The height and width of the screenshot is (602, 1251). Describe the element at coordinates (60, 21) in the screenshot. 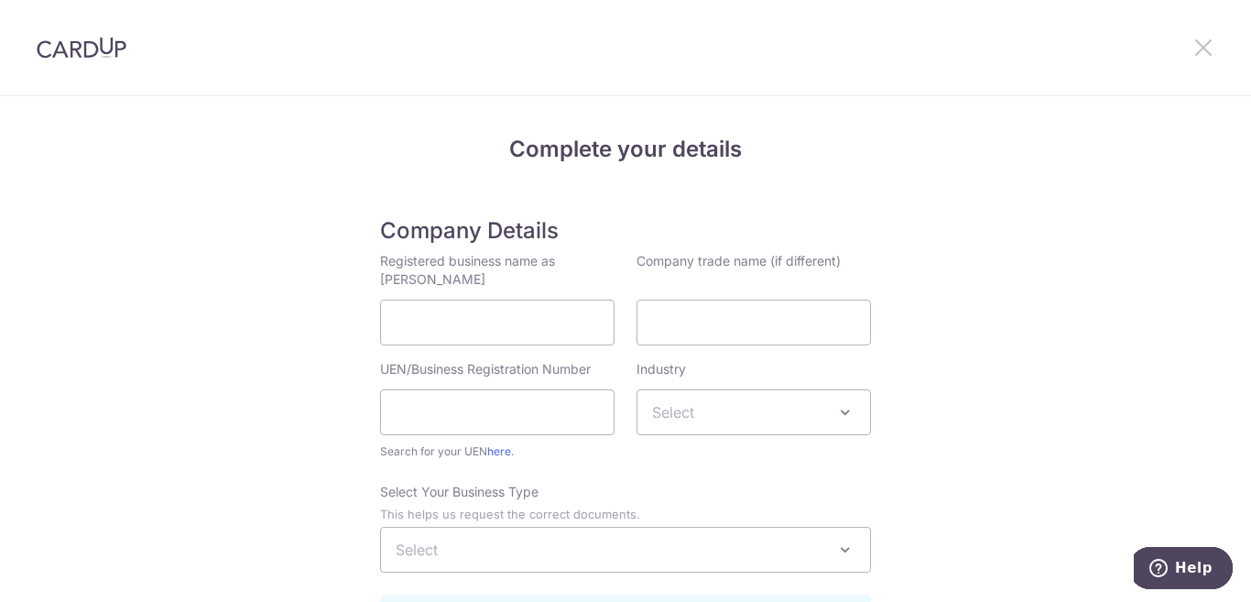

I see `span: Help` at that location.